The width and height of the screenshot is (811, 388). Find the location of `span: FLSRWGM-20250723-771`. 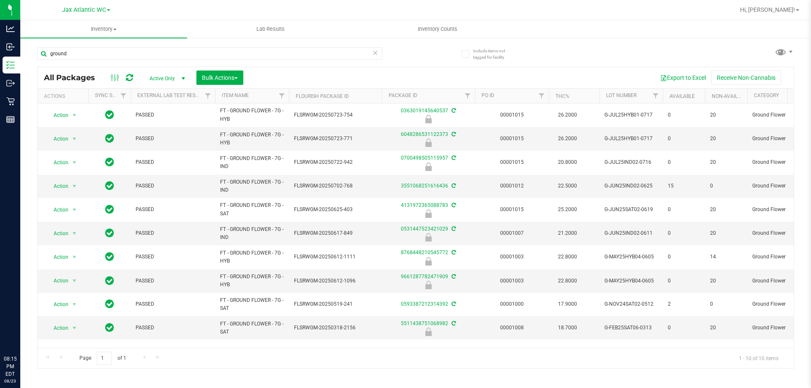

span: FLSRWGM-20250723-771 is located at coordinates (335, 139).